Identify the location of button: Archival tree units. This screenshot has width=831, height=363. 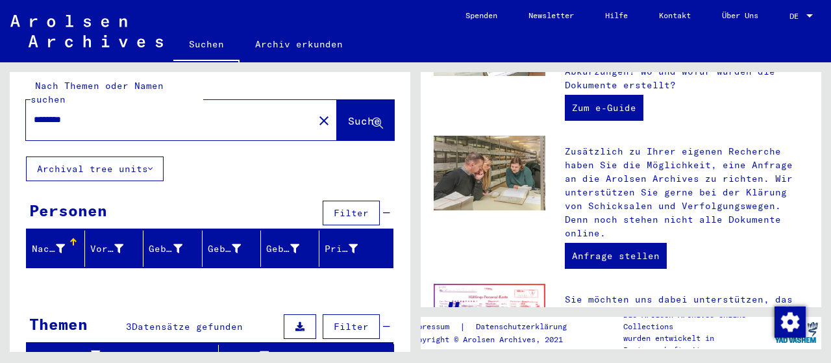
(95, 169).